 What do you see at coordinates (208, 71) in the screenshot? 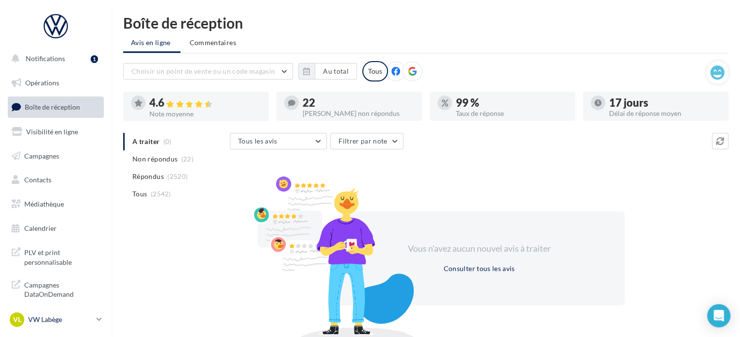
I see `button: Choisir un point de vente ou un code magasin` at bounding box center [208, 71].